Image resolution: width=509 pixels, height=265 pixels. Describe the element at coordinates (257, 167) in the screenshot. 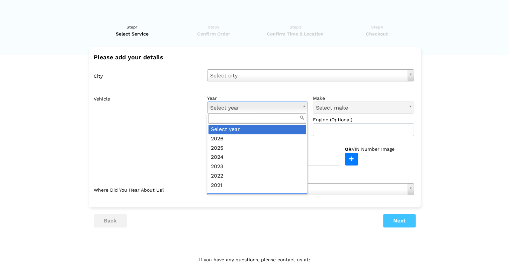

I see `div: 2023` at that location.